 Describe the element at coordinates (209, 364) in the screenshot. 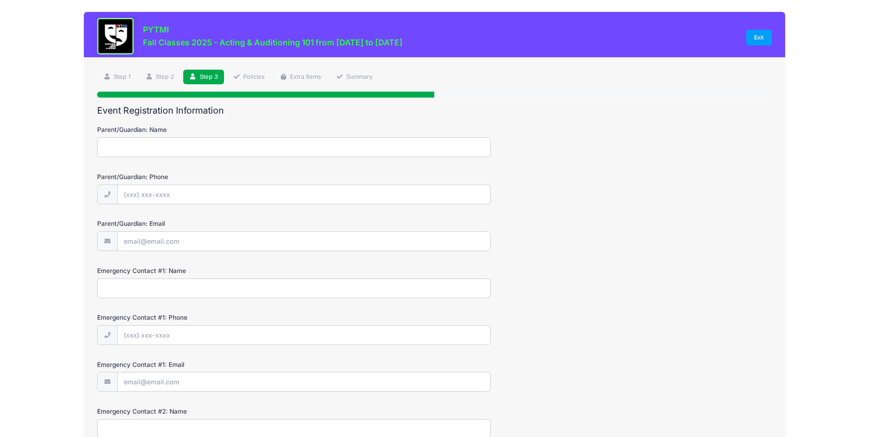

I see `label: Emergency Contact #1: Email` at that location.